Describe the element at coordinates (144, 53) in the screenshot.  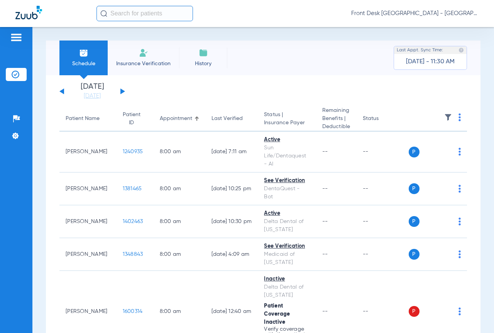
I see `img: Manual Insurance Verification` at that location.